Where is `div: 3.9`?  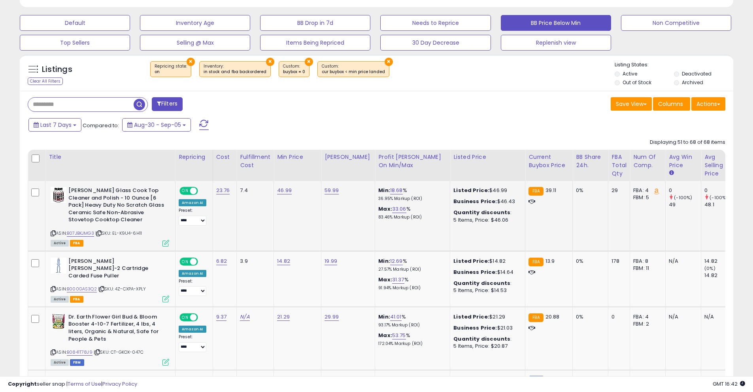 div: 3.9 is located at coordinates (254, 261).